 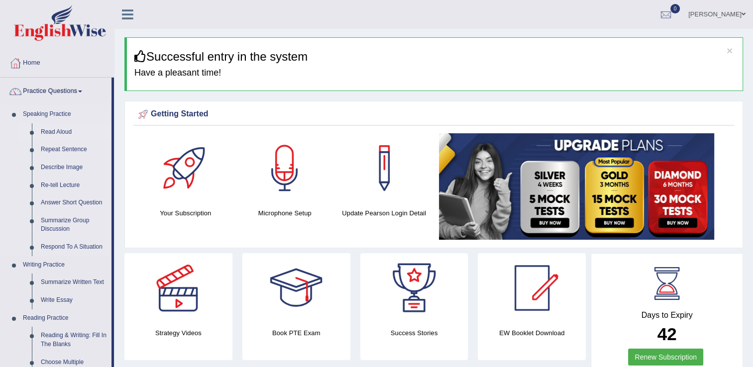 I want to click on span: 0, so click(x=675, y=8).